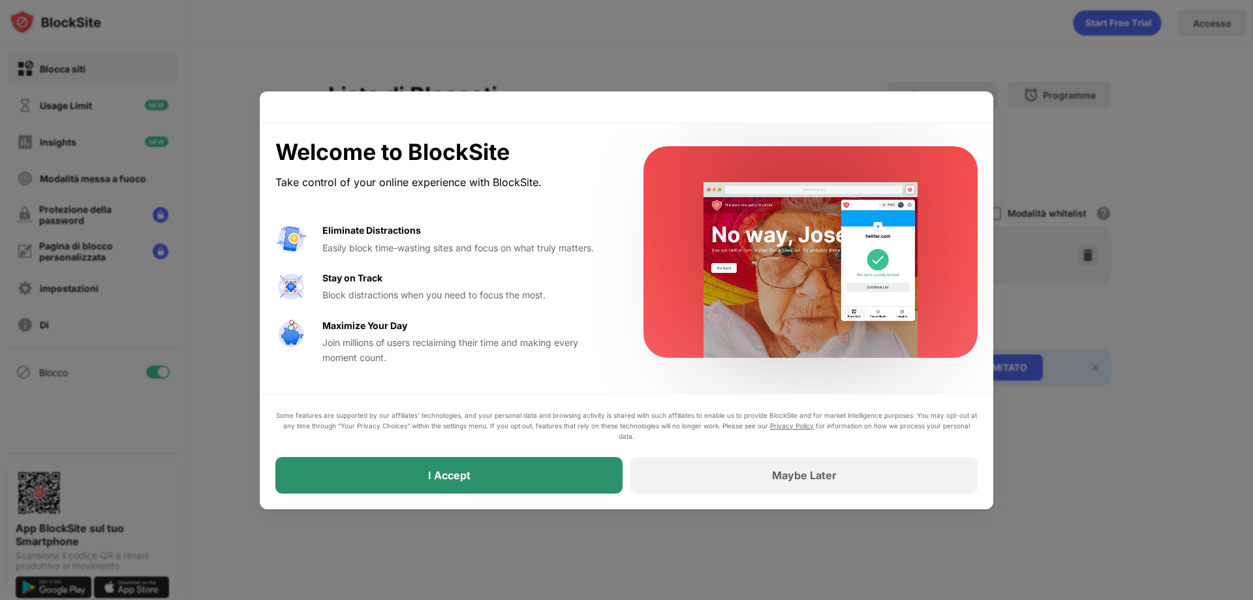  Describe the element at coordinates (449, 475) in the screenshot. I see `div: I Accept` at that location.